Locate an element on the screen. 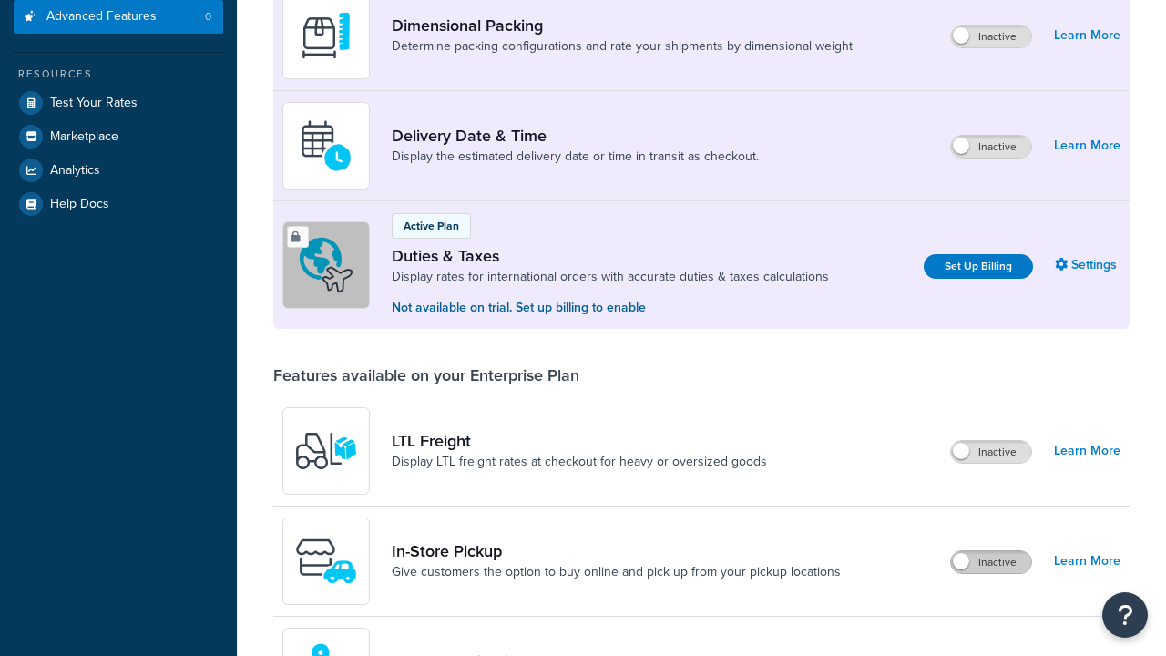 This screenshot has height=656, width=1166. div: Resources is located at coordinates (118, 74).